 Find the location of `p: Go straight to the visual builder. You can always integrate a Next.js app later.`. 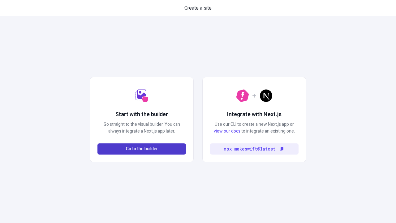

p: Go straight to the visual builder. You can always integrate a Next.js app later. is located at coordinates (142, 128).